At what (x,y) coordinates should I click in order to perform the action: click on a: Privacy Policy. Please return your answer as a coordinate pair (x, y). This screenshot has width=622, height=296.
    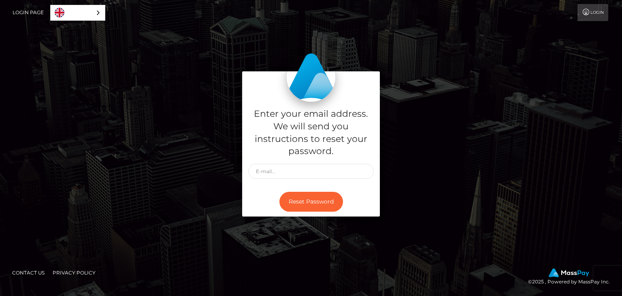
    Looking at the image, I should click on (74, 272).